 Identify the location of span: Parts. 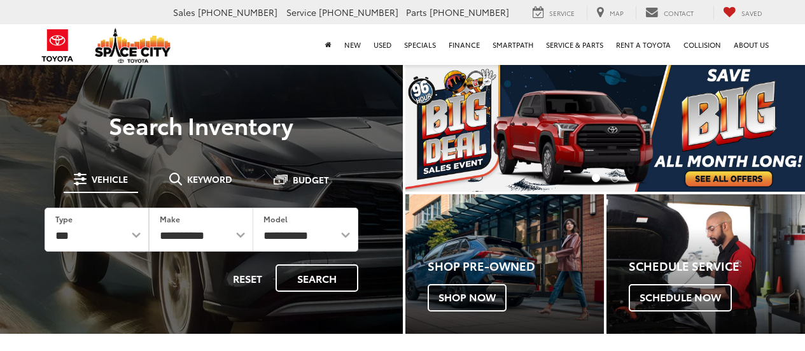
(416, 12).